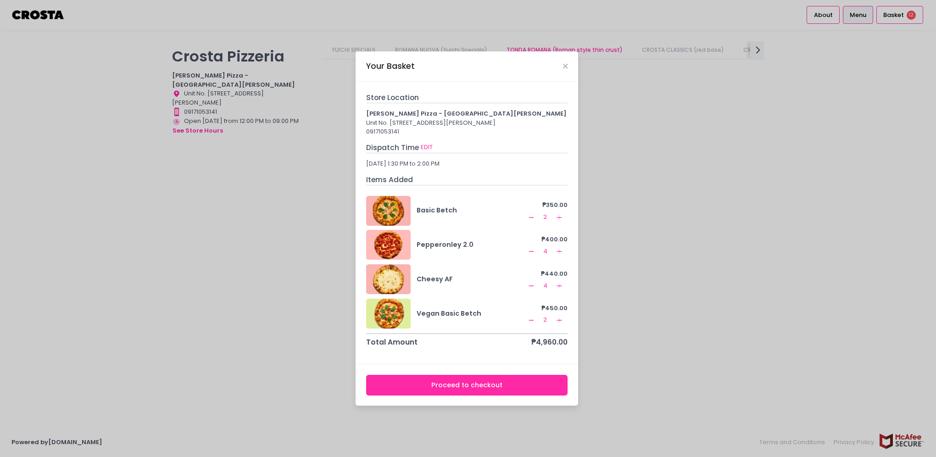 The image size is (936, 457). I want to click on div: ₱350.00, so click(547, 205).